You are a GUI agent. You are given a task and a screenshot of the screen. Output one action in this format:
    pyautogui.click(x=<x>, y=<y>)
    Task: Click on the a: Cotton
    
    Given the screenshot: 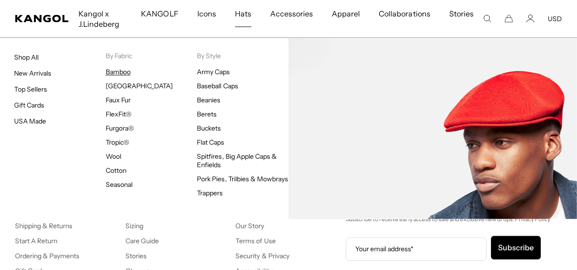 What is the action you would take?
    pyautogui.click(x=116, y=171)
    